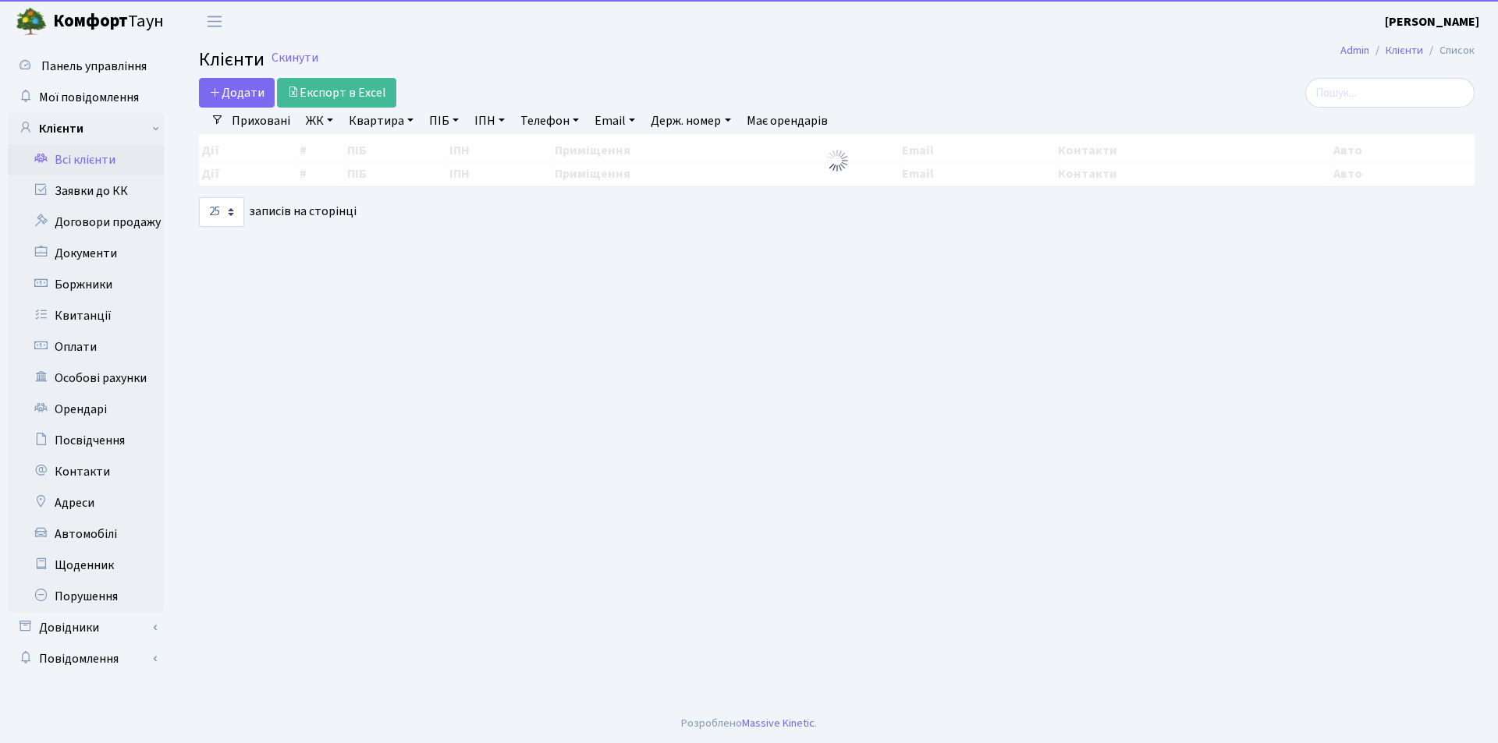  Describe the element at coordinates (232, 59) in the screenshot. I see `span: Клієнти` at that location.